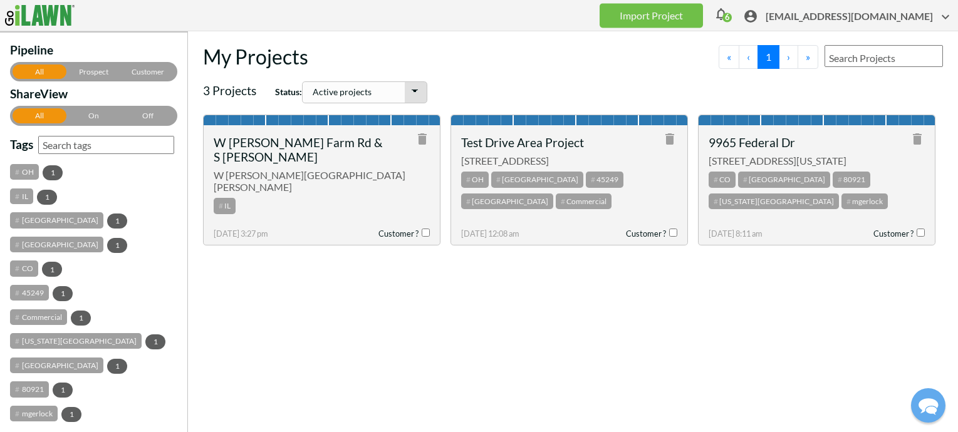 The width and height of the screenshot is (958, 432). What do you see at coordinates (727, 18) in the screenshot?
I see `div: 6` at bounding box center [727, 18].